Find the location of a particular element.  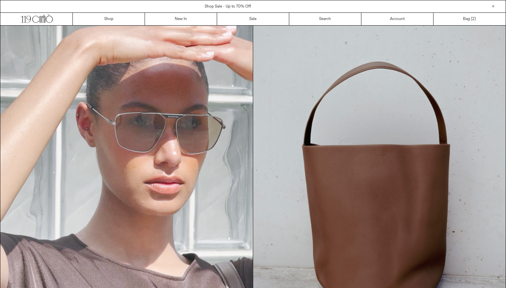

a: Search is located at coordinates (325, 19).